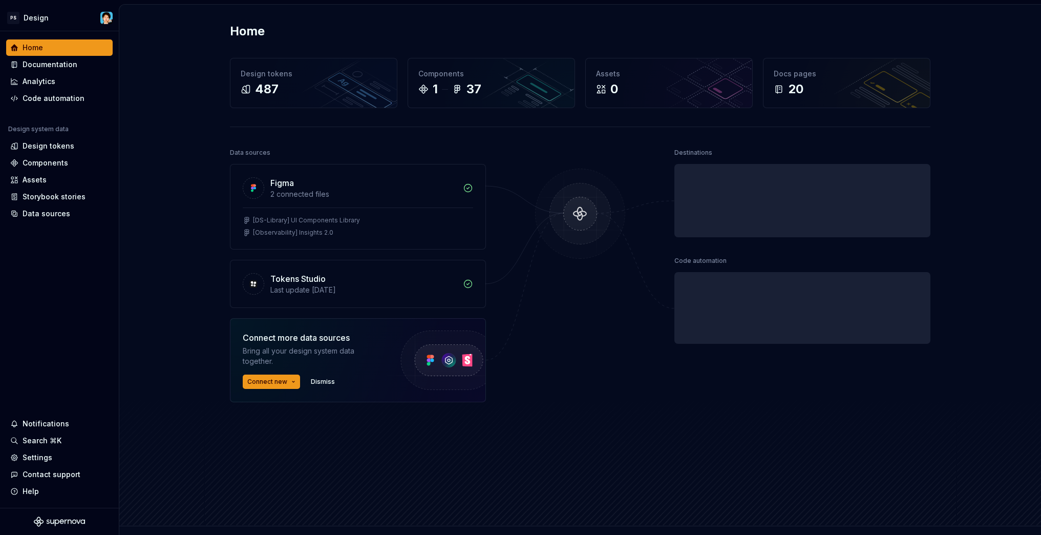 This screenshot has height=535, width=1041. What do you see at coordinates (59, 441) in the screenshot?
I see `button: Search ⌘K` at bounding box center [59, 441].